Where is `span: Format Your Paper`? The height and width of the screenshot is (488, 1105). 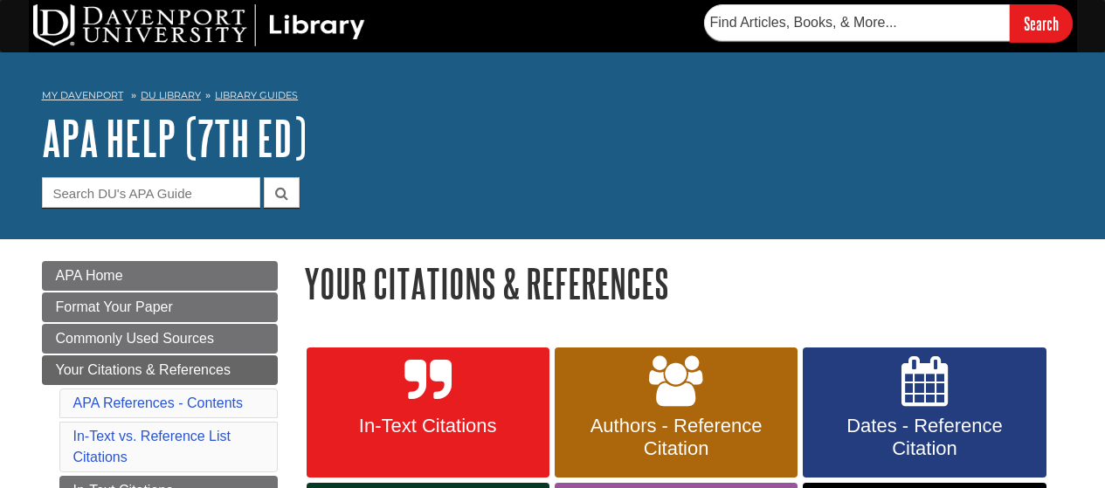
span: Format Your Paper is located at coordinates (114, 307).